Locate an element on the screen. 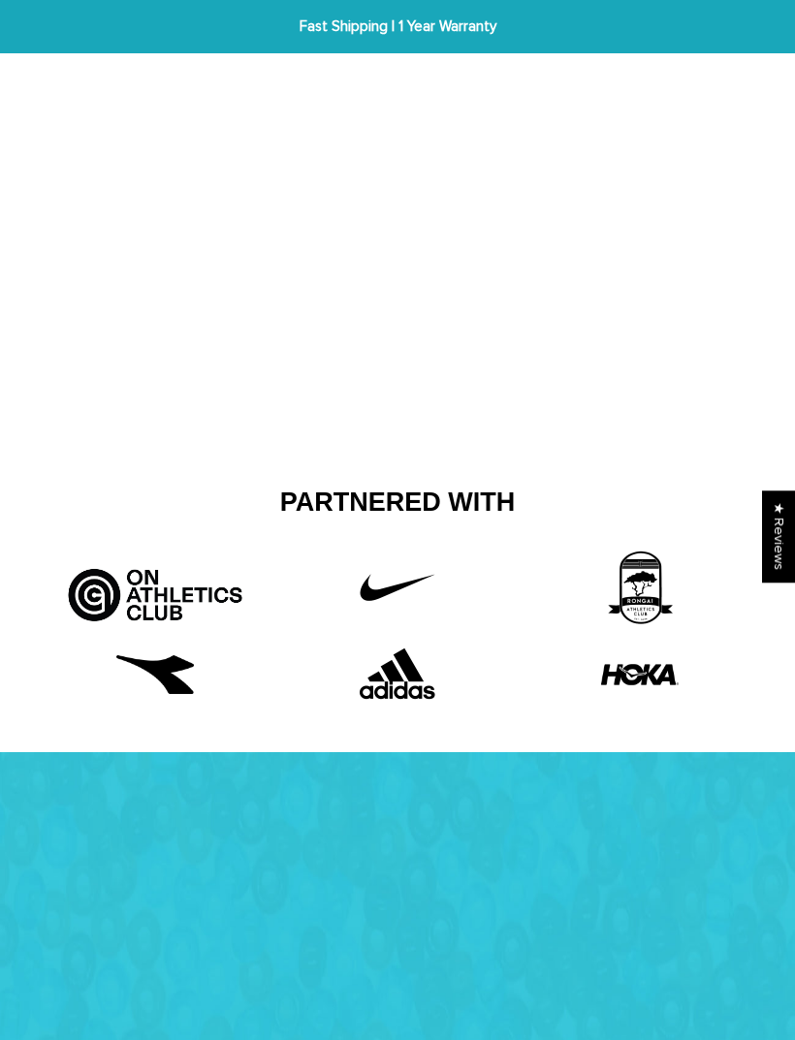  span: Fast Shipping | 1 Year Warranty is located at coordinates (397, 26).